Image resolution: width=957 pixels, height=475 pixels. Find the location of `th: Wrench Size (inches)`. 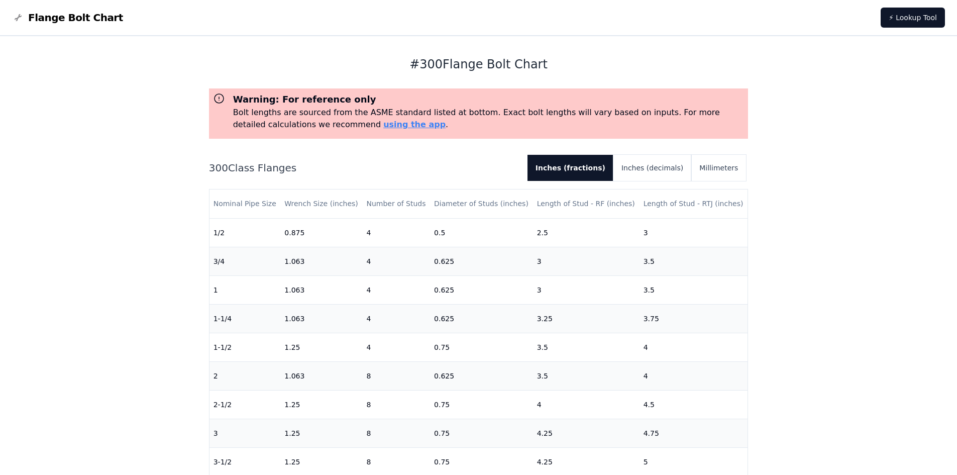

th: Wrench Size (inches) is located at coordinates (321, 204).